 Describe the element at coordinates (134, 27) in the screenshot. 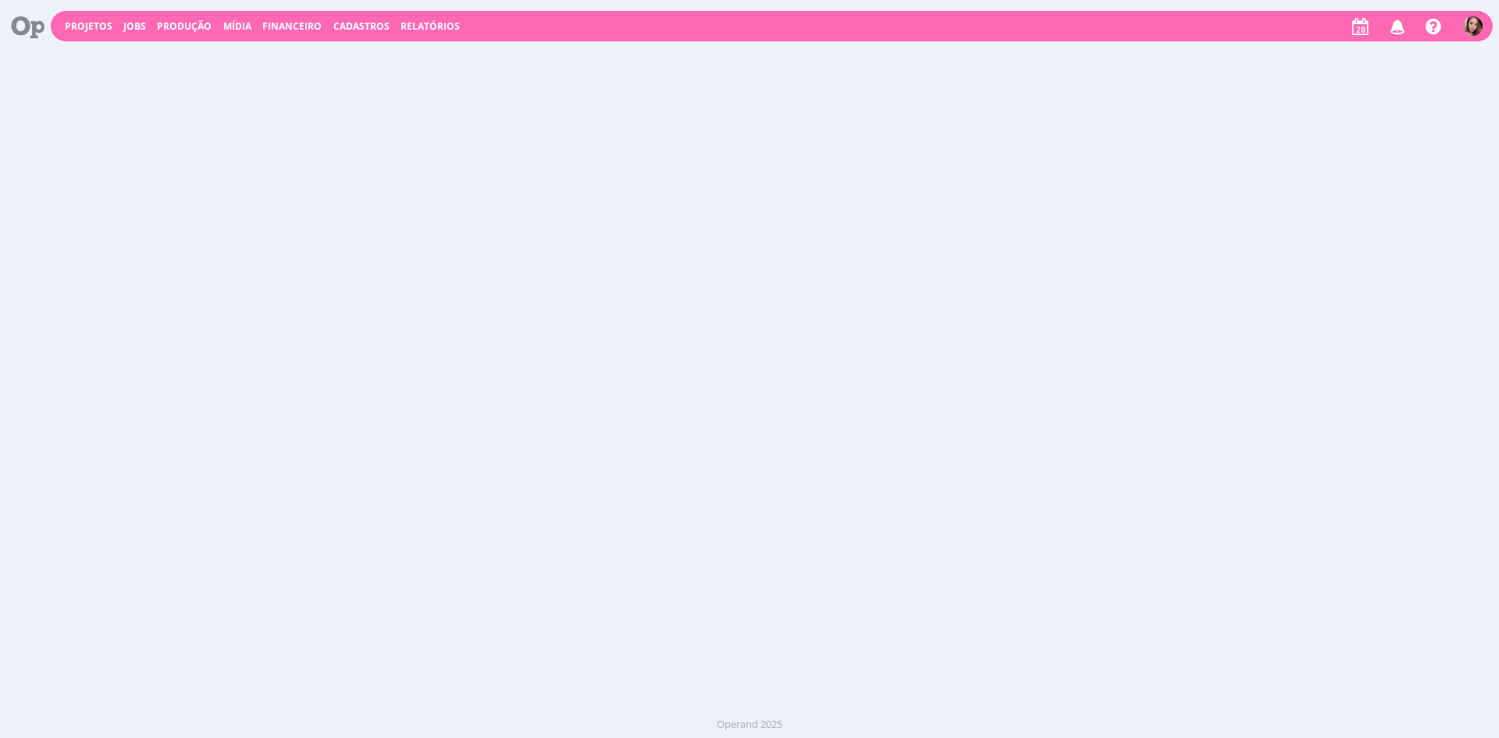

I see `button: Jobs` at that location.